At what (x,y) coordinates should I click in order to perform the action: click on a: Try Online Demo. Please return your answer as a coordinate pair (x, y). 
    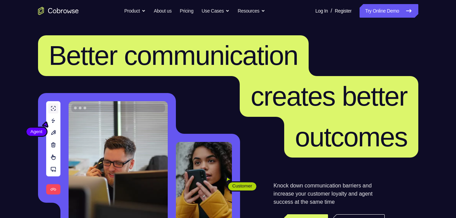
    Looking at the image, I should click on (388, 11).